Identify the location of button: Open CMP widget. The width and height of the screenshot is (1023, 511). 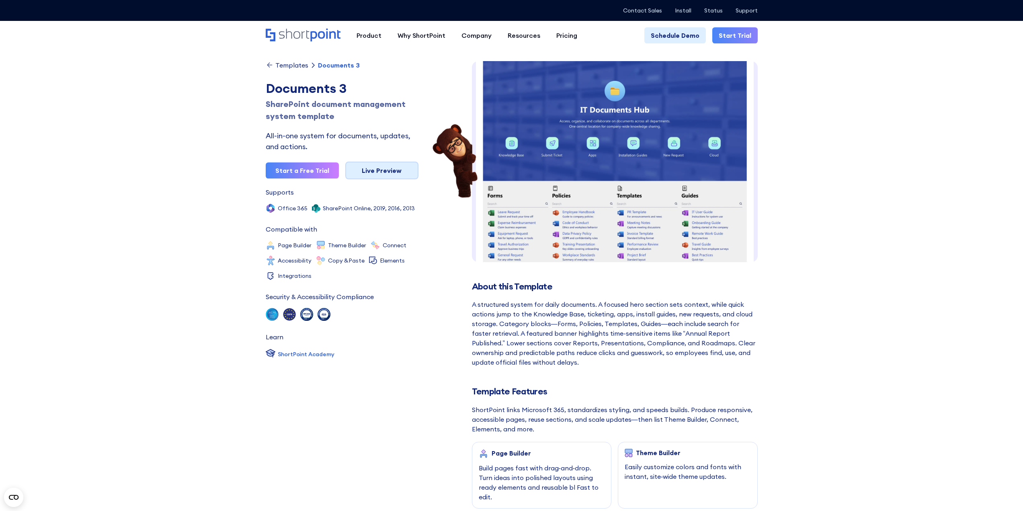
(14, 497).